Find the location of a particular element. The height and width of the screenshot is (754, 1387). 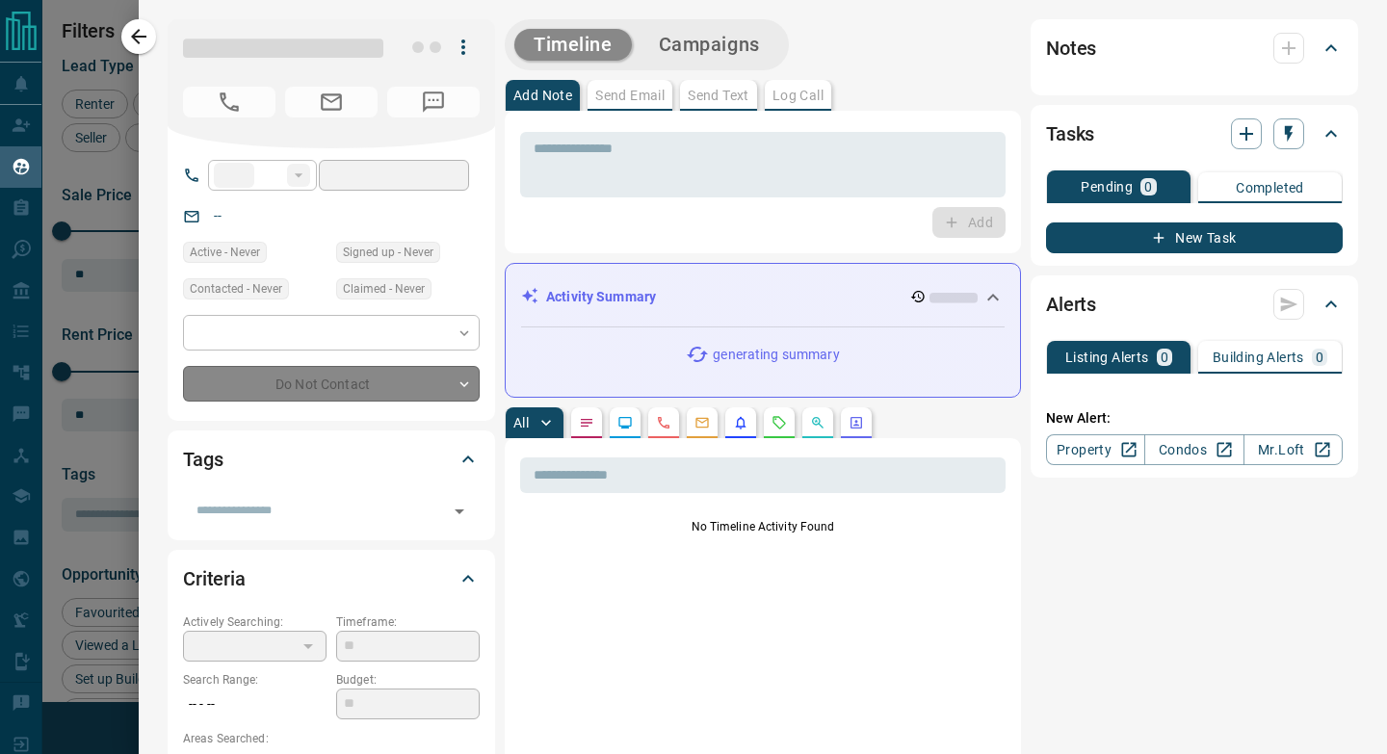

div: Tags is located at coordinates (331, 459).